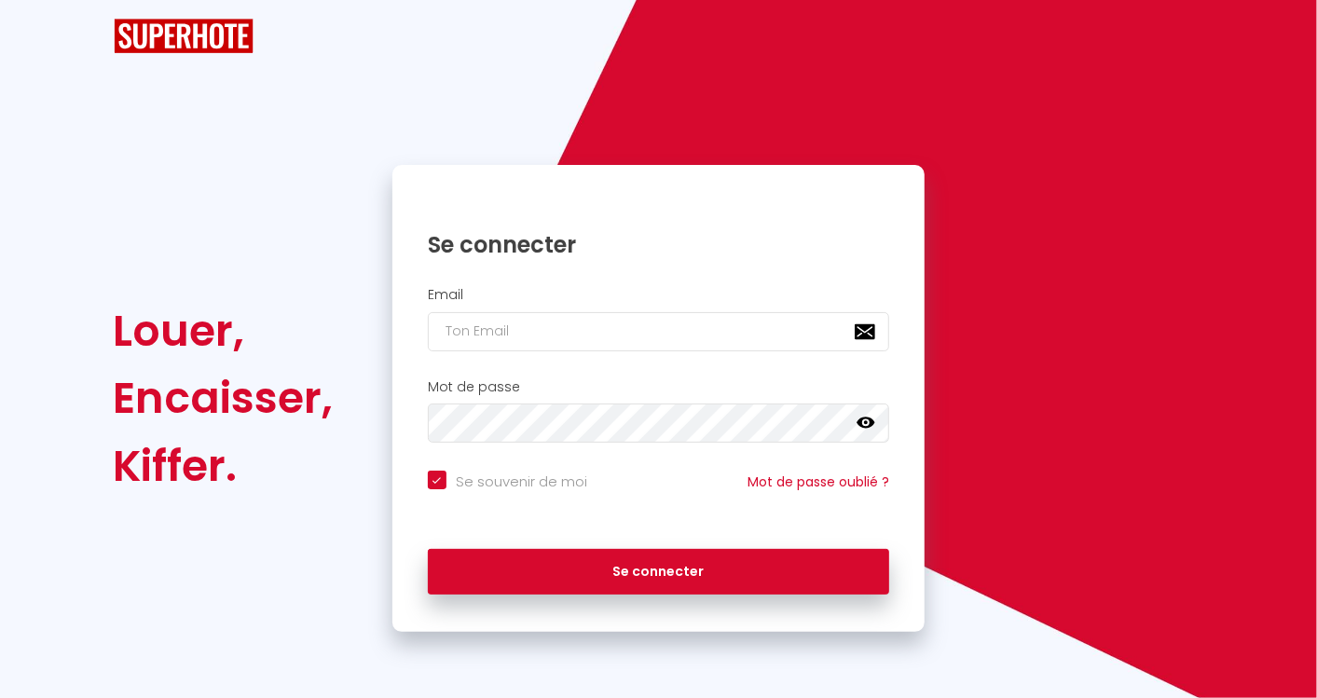 The image size is (1317, 698). Describe the element at coordinates (224, 331) in the screenshot. I see `div: Louer,` at that location.